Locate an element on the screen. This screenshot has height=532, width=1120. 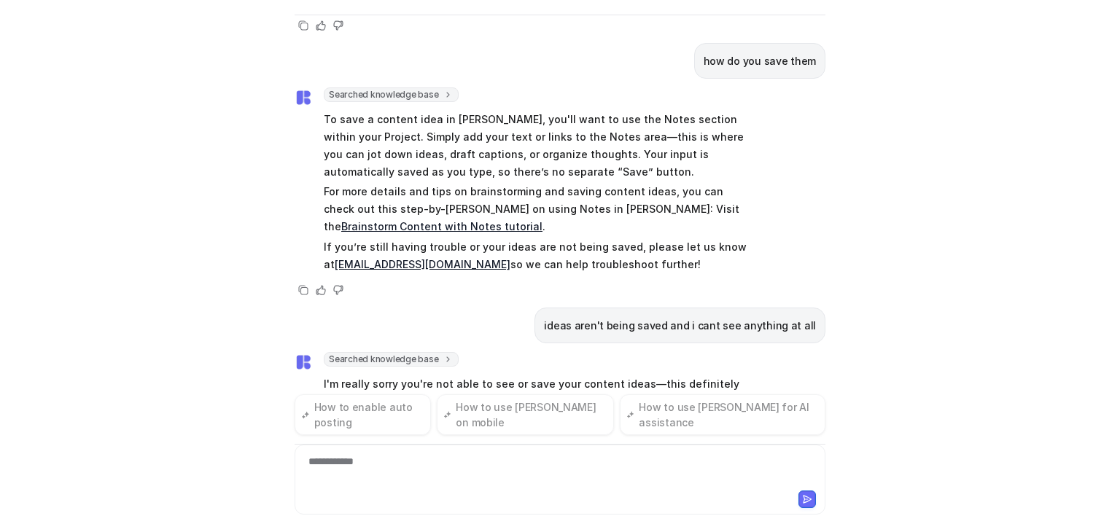
button: How to enable auto posting is located at coordinates (362, 415).